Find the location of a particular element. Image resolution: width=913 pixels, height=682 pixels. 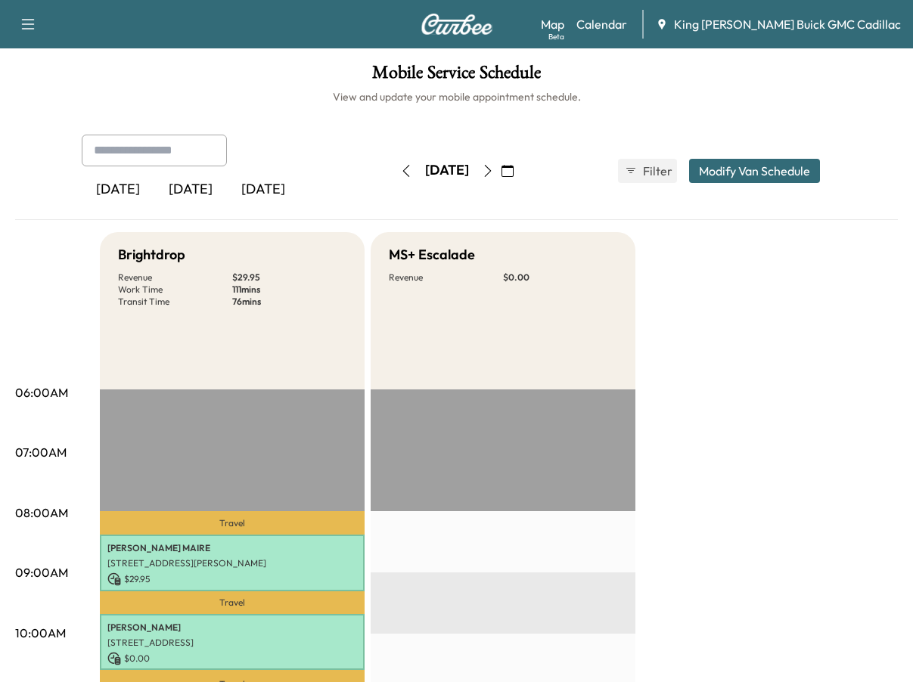

a: Calendar is located at coordinates (601, 24).